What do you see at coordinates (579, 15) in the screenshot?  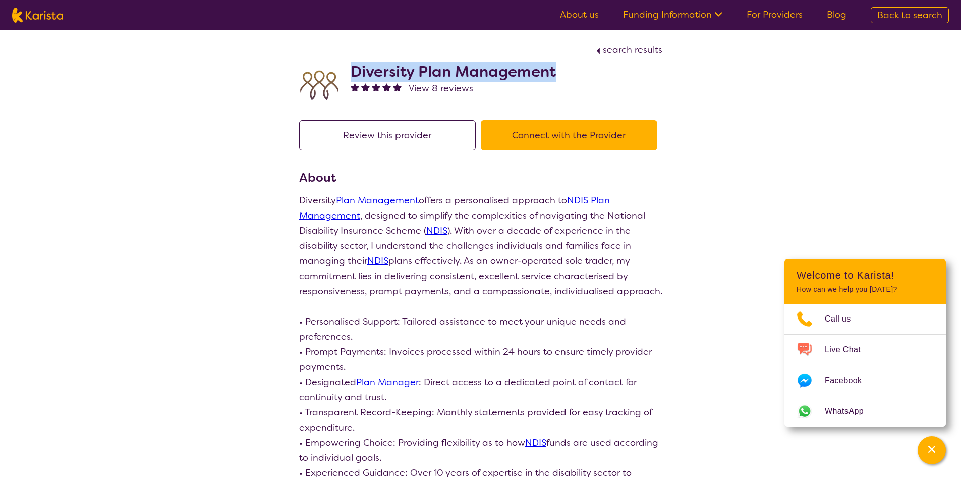 I see `a: About us` at bounding box center [579, 15].